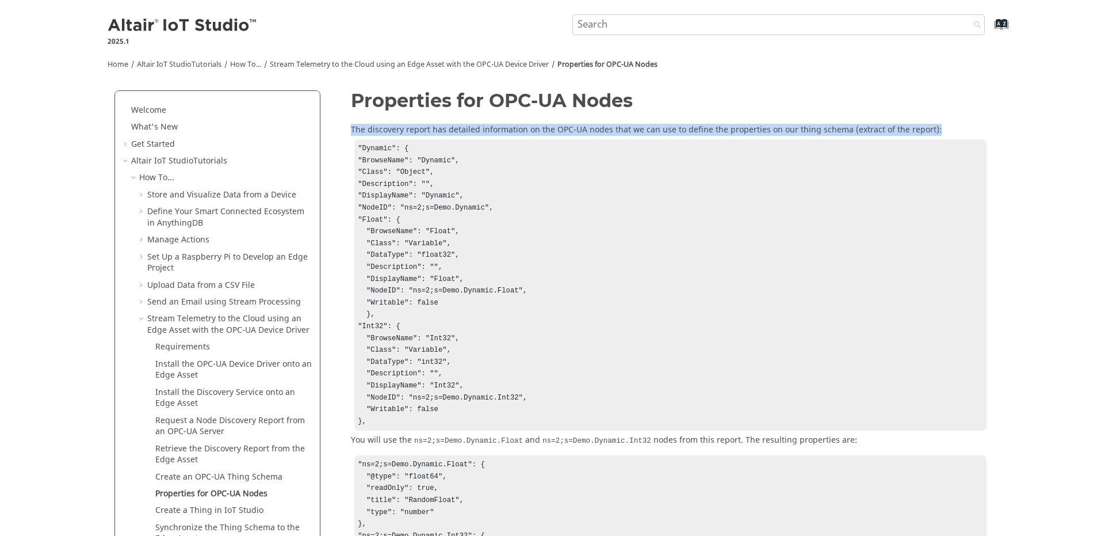 This screenshot has height=536, width=1101. What do you see at coordinates (148, 110) in the screenshot?
I see `a: Welcome` at bounding box center [148, 110].